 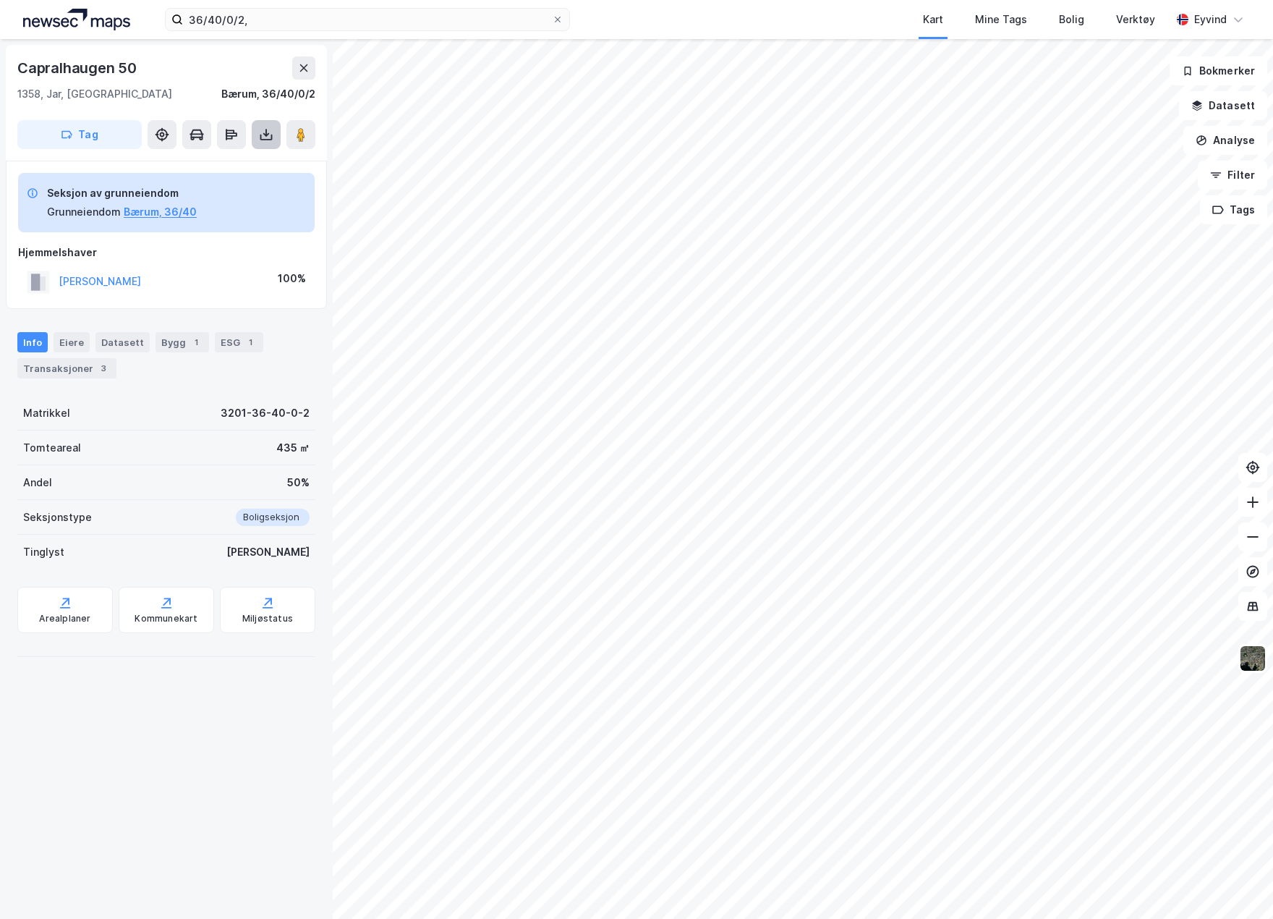 I want to click on button: Tags, so click(x=1233, y=210).